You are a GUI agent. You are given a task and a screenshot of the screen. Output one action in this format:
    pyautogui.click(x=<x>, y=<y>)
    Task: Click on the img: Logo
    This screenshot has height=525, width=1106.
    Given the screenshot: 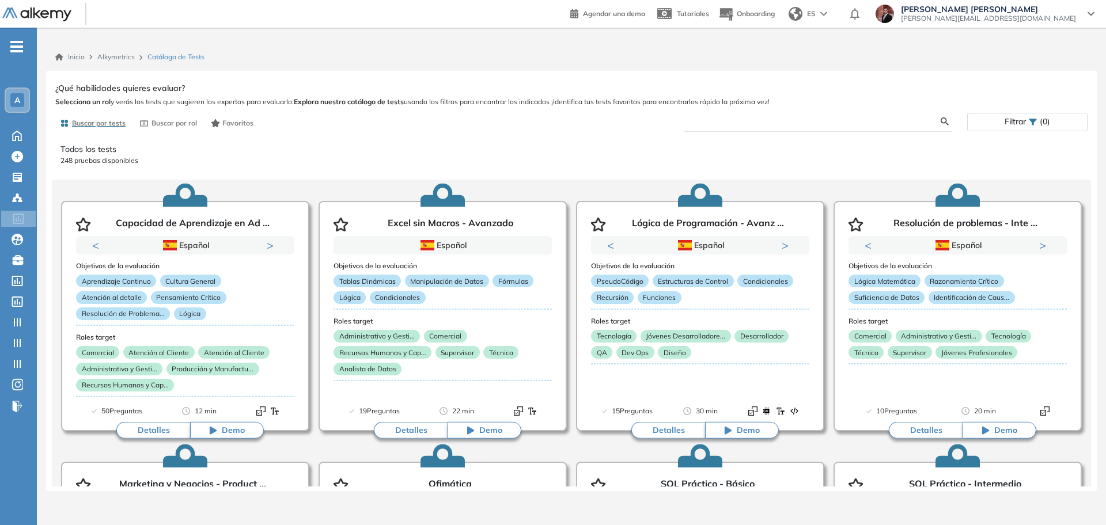 What is the action you would take?
    pyautogui.click(x=37, y=14)
    